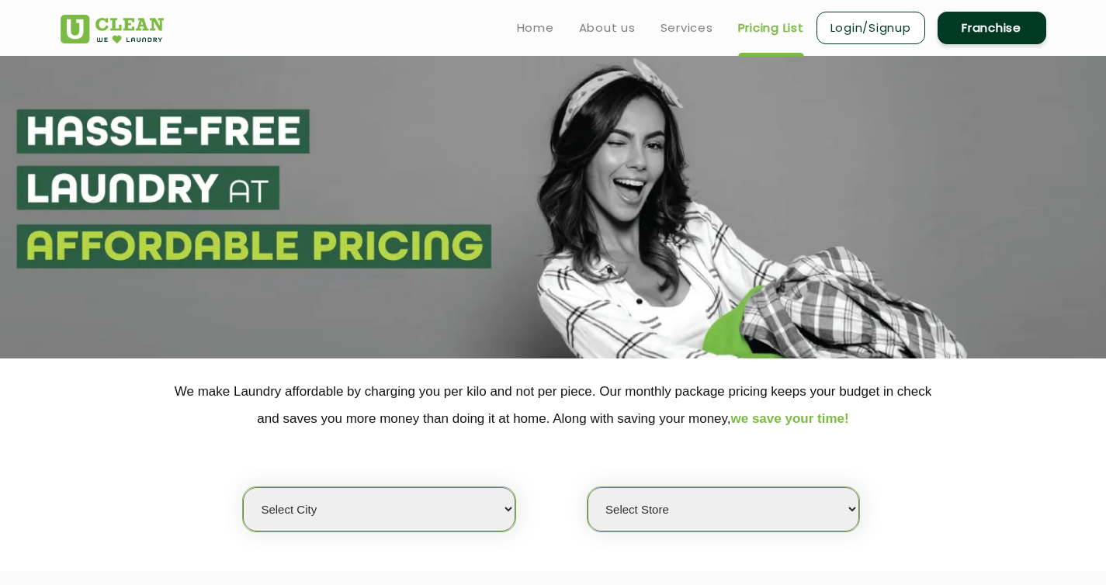 This screenshot has width=1106, height=585. I want to click on a: About us, so click(607, 28).